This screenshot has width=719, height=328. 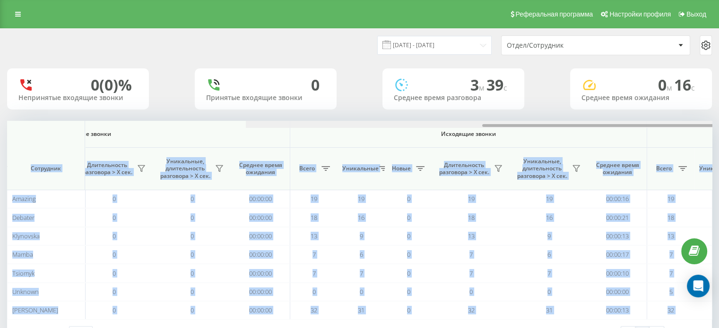 I want to click on span: Debater, so click(x=23, y=218).